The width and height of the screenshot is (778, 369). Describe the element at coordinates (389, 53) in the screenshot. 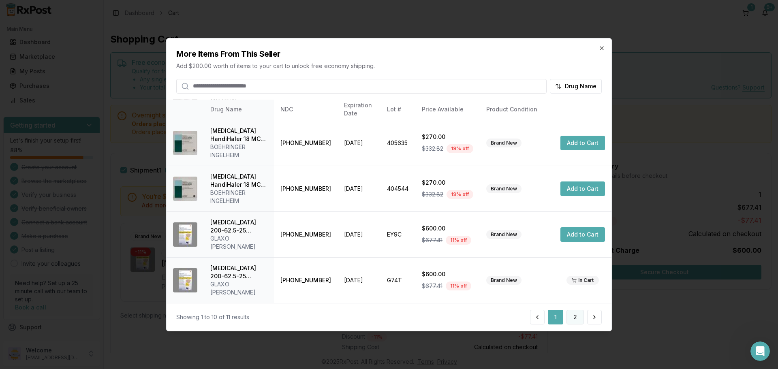

I see `h2: More Items From This Seller` at that location.